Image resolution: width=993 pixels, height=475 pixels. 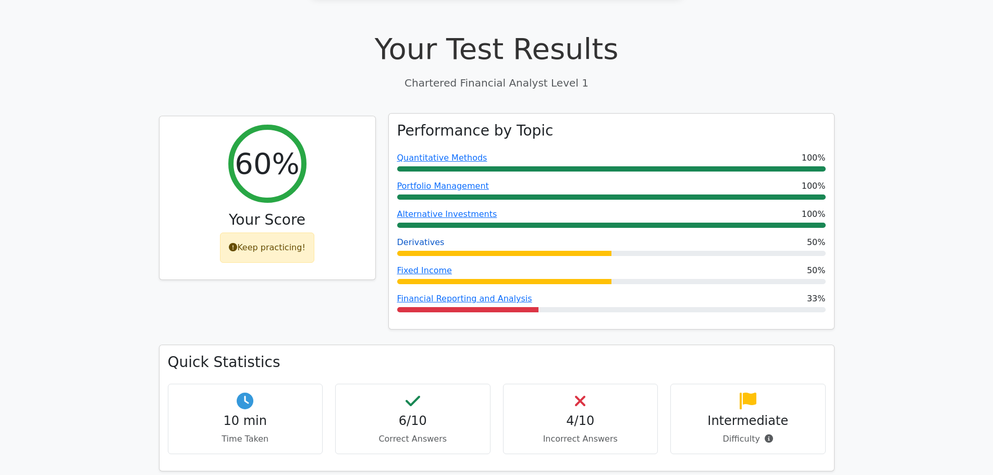 I want to click on h4: Intermediate, so click(x=748, y=421).